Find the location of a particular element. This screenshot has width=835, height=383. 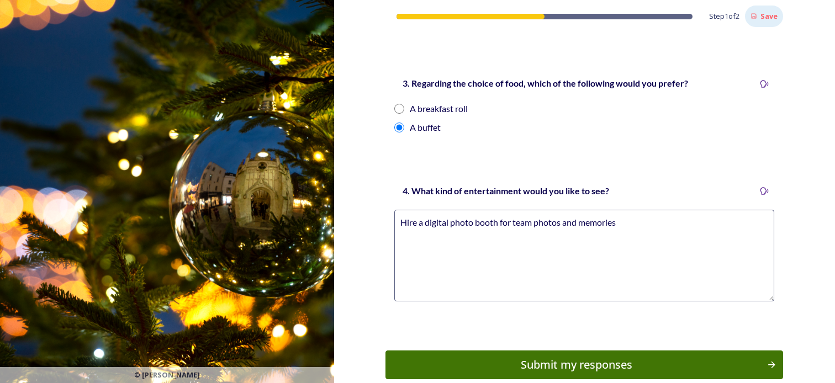

strong: Save is located at coordinates (769, 16).